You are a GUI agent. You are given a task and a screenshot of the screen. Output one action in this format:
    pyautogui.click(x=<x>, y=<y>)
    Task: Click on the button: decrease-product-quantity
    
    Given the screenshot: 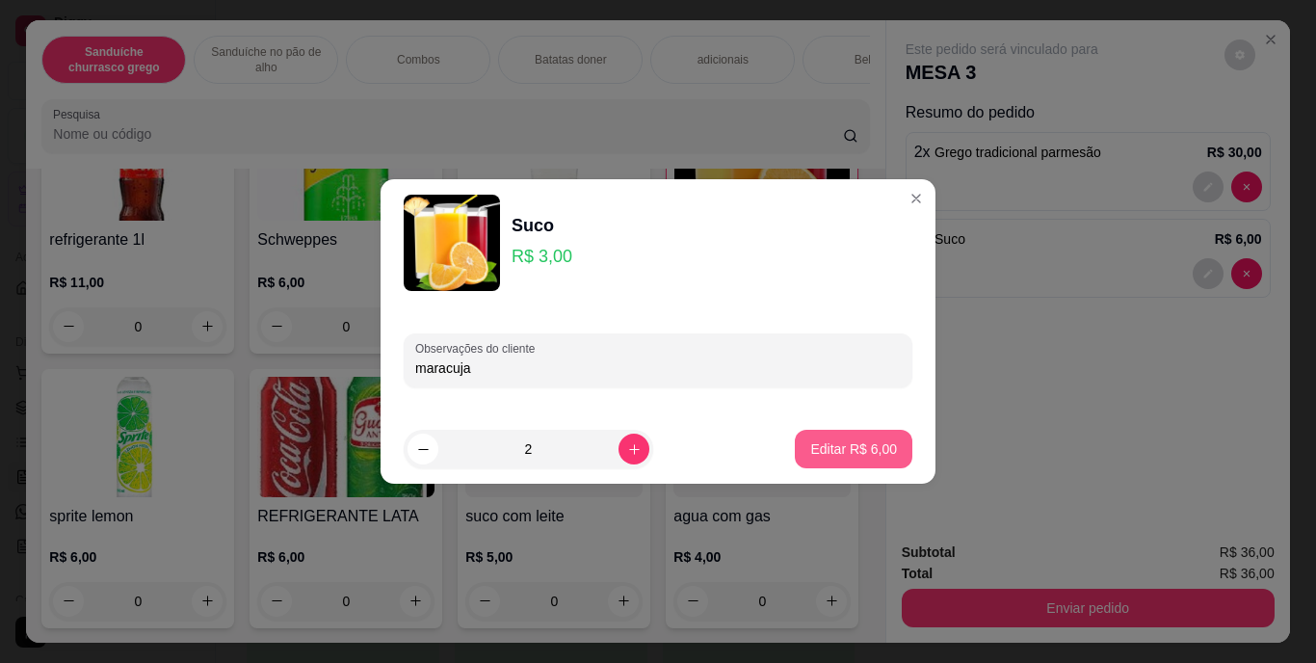 What is the action you would take?
    pyautogui.click(x=423, y=449)
    